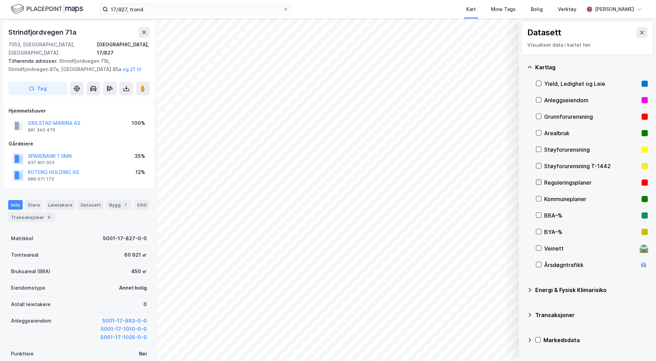 Image resolution: width=656 pixels, height=361 pixels. What do you see at coordinates (124, 329) in the screenshot?
I see `button: 5001-17-1010-0-0` at bounding box center [124, 329].